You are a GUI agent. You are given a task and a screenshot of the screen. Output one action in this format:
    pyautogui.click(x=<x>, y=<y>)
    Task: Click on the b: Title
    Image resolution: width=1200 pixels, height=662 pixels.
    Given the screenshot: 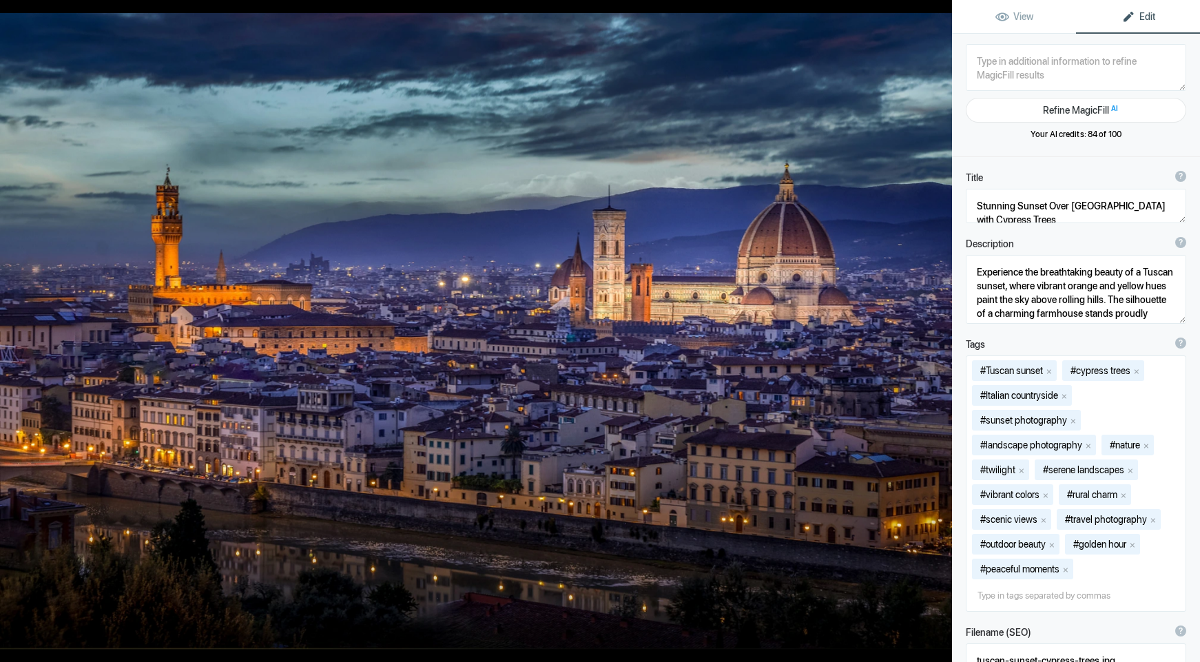 What is the action you would take?
    pyautogui.click(x=974, y=178)
    